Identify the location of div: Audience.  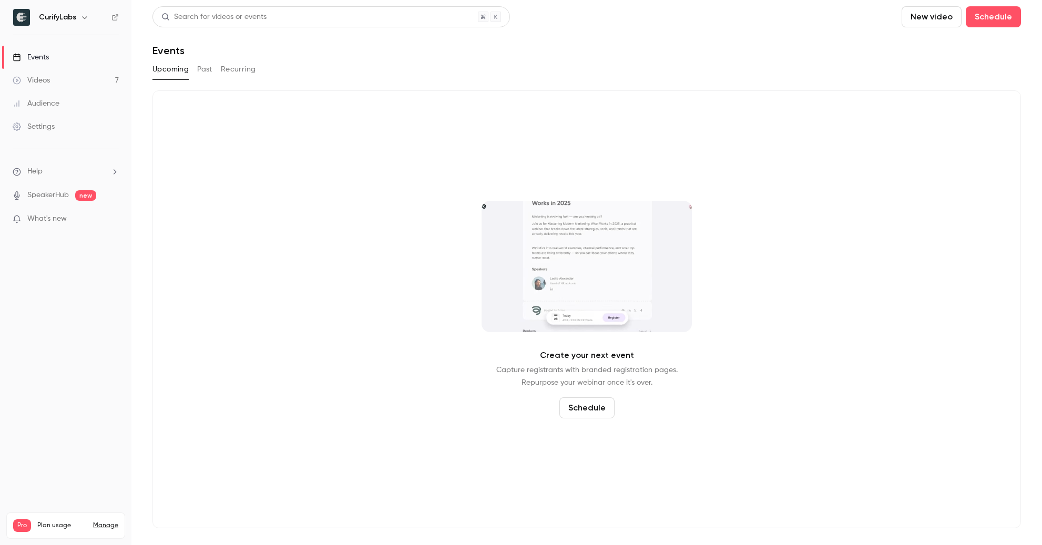
(36, 104).